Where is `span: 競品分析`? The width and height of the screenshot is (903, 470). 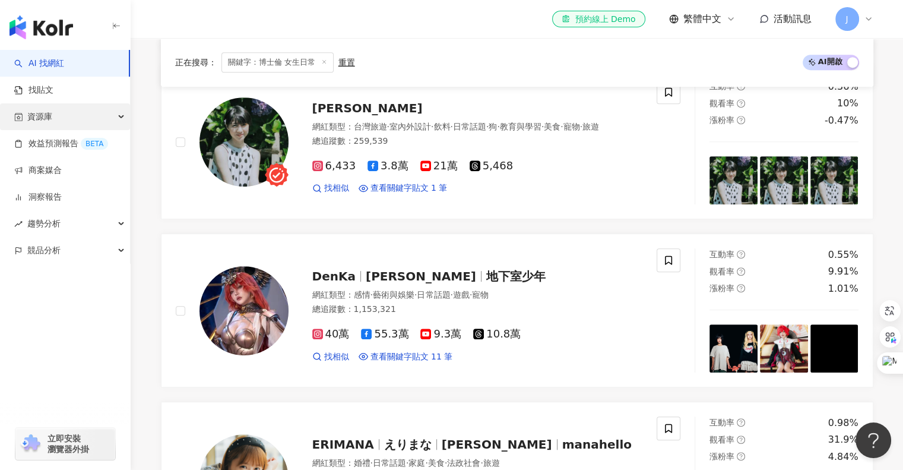 span: 競品分析 is located at coordinates (44, 250).